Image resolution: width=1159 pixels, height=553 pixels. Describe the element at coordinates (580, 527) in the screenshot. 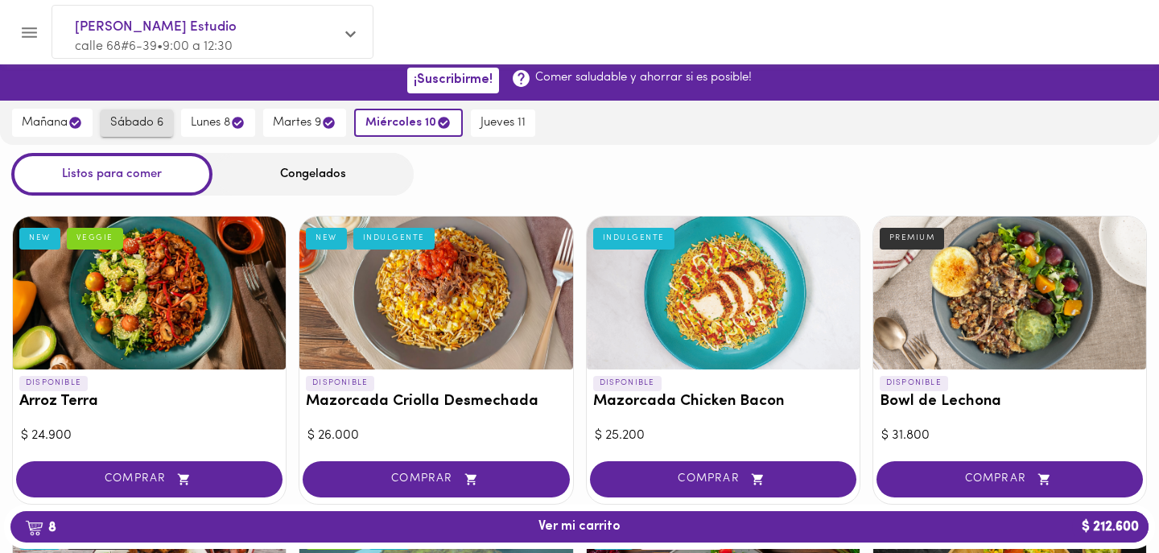

I see `button: 8Ver mi carrito$ 212.600` at that location.